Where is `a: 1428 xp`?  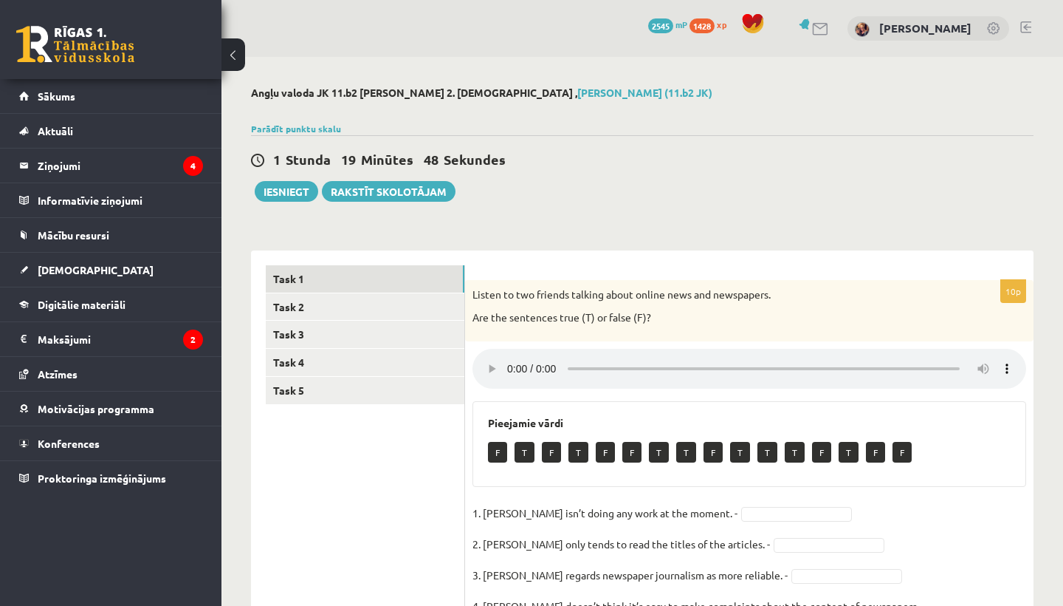 a: 1428 xp is located at coordinates (712, 24).